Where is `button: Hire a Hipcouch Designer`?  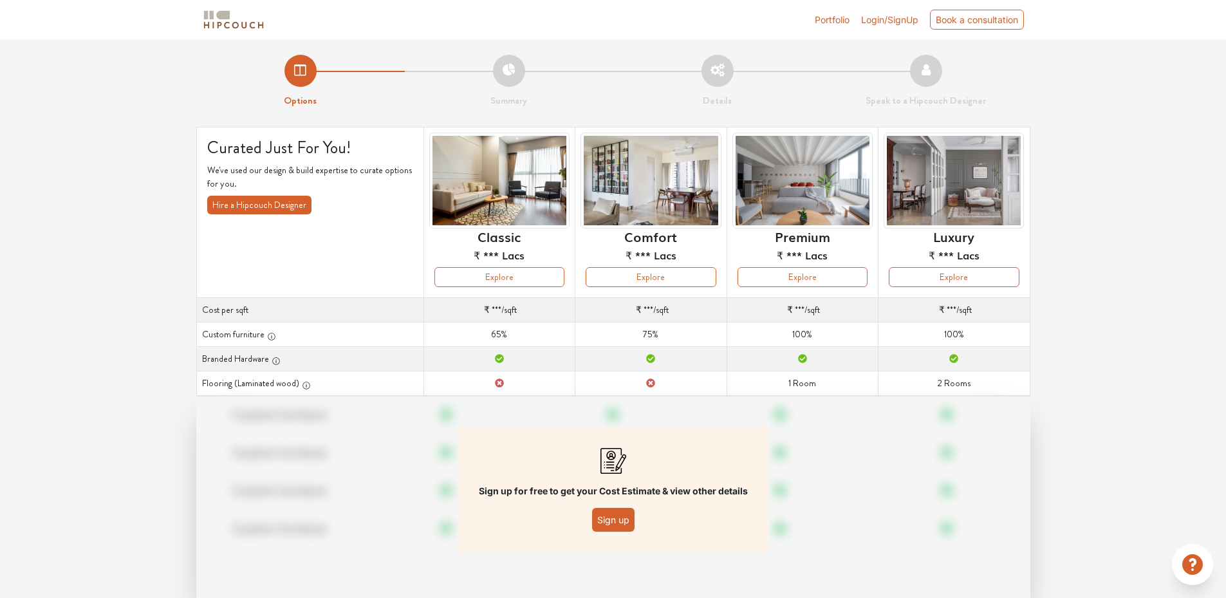
button: Hire a Hipcouch Designer is located at coordinates (259, 205).